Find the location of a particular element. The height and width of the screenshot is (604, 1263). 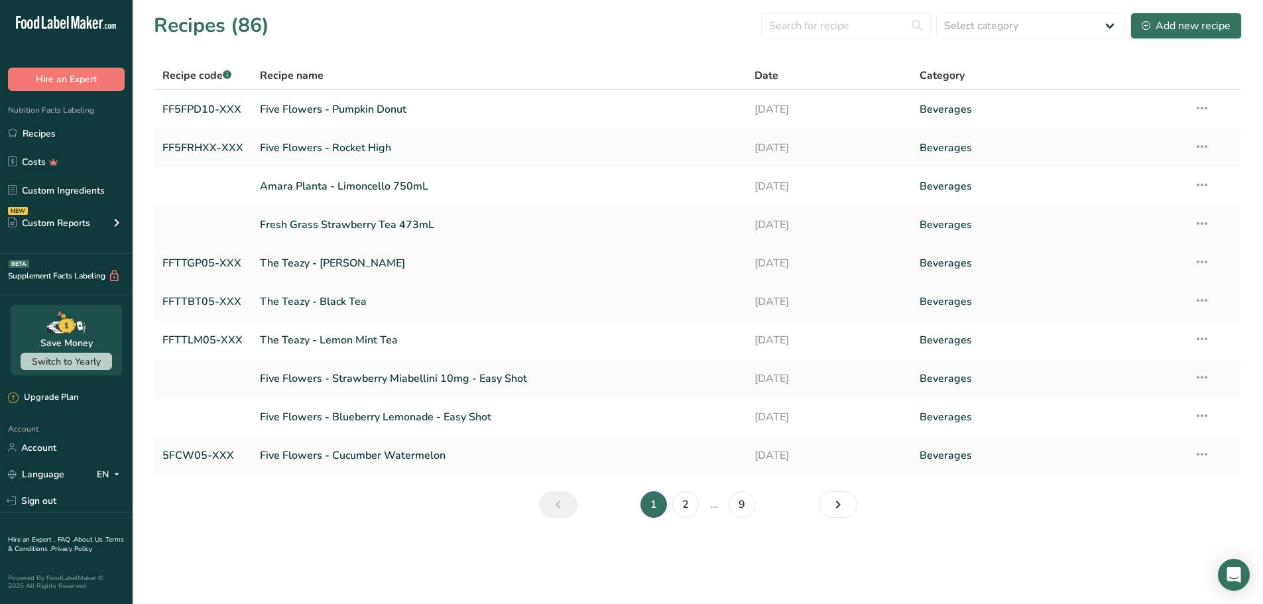

a: Page 2. is located at coordinates (685, 504).